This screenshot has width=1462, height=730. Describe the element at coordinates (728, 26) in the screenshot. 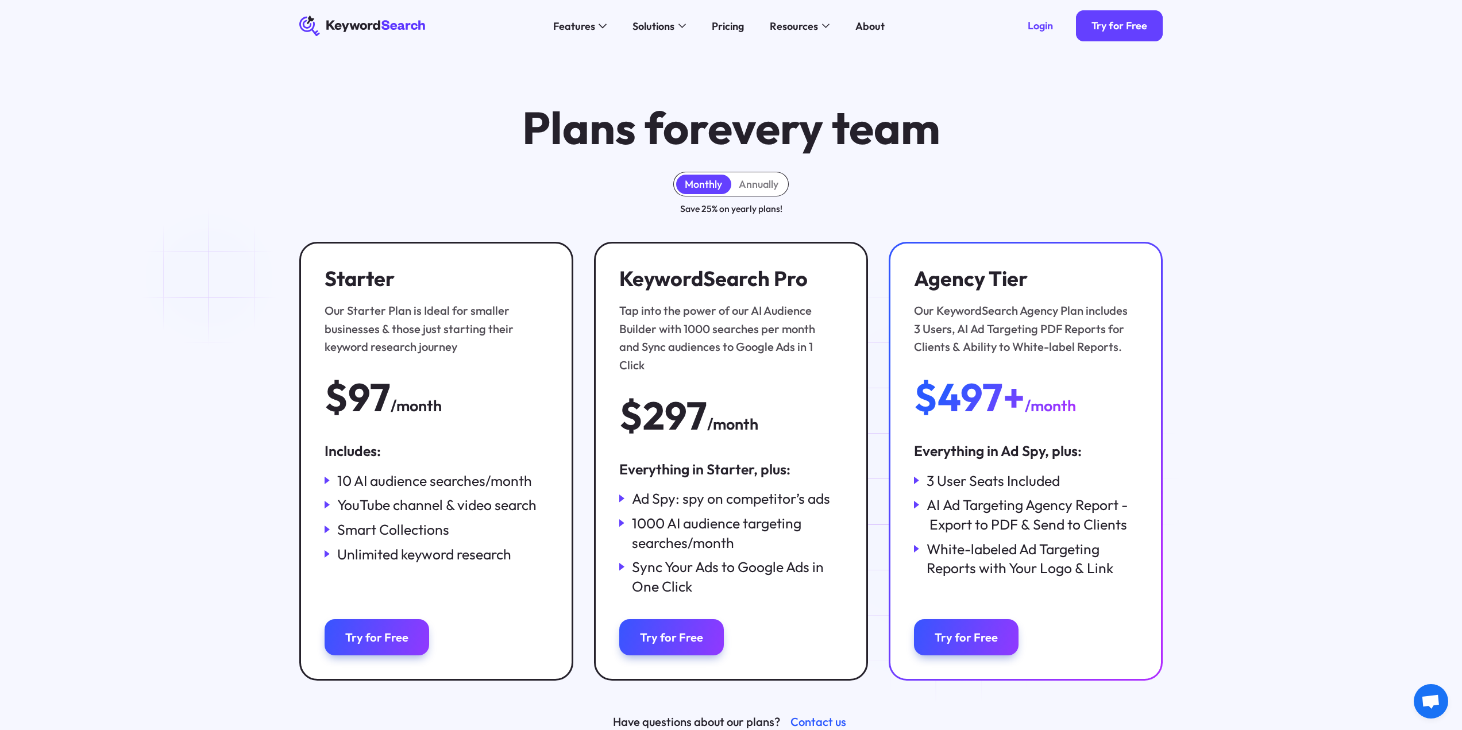

I see `a: Pricing` at that location.